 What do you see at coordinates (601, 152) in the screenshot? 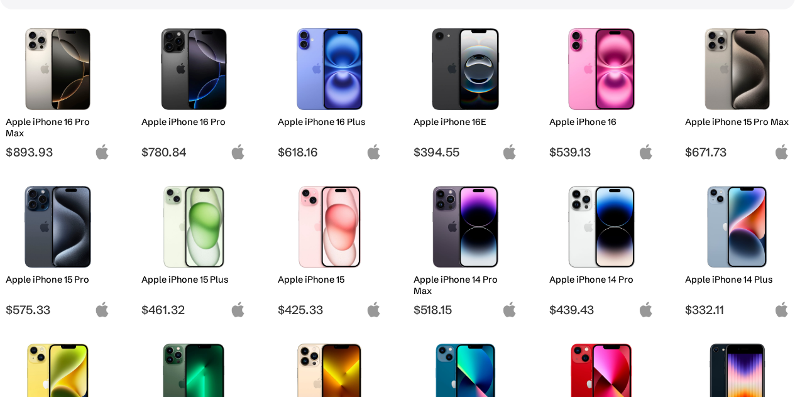
I see `span: $539.13` at bounding box center [601, 152].